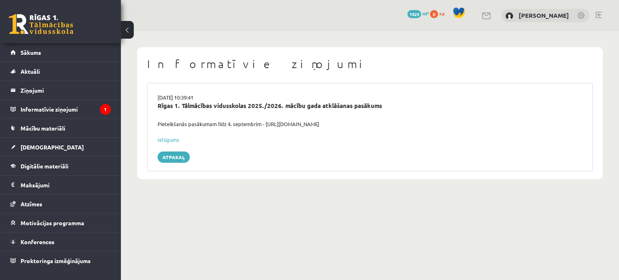 The width and height of the screenshot is (619, 280). I want to click on span: Konferences, so click(37, 242).